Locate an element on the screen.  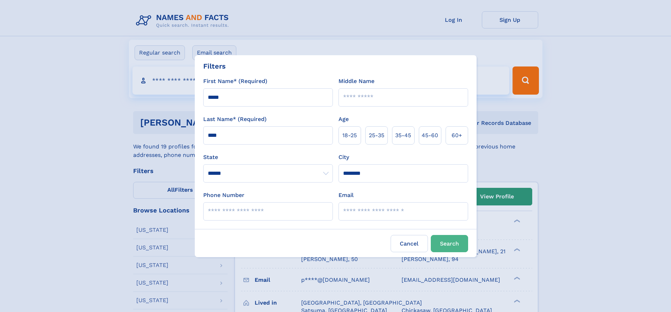
span: 45‑60 is located at coordinates (430, 136).